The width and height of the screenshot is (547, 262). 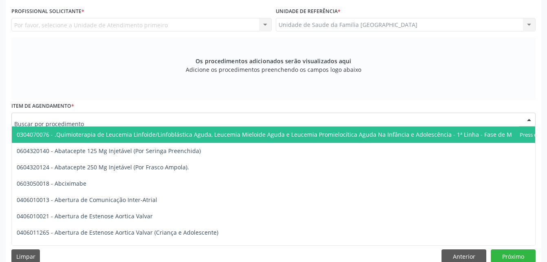 I want to click on label: Profissional Solicitante, so click(x=48, y=11).